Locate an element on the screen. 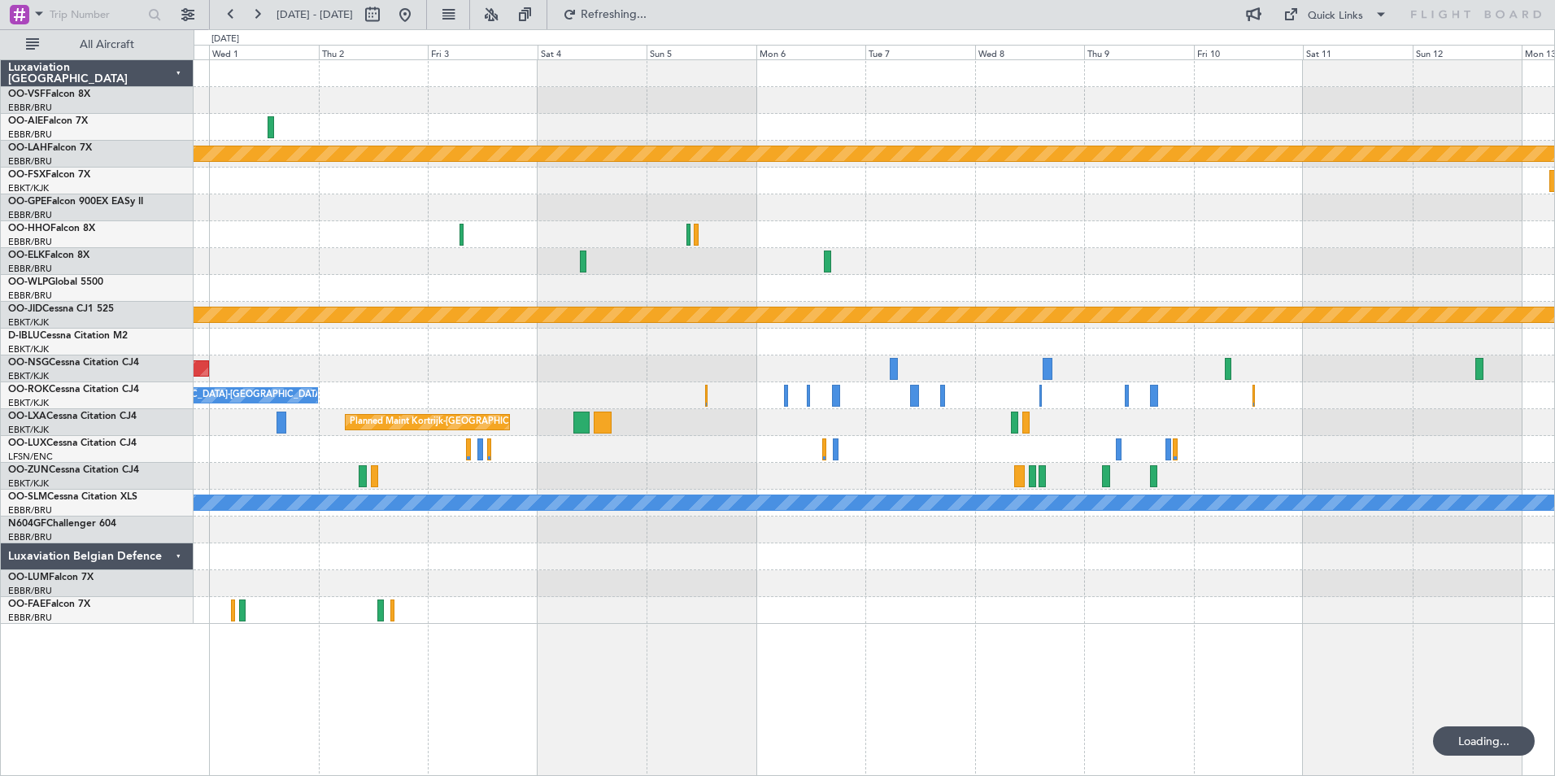  a: OO-LUXCessna Citation CJ4 is located at coordinates (72, 443).